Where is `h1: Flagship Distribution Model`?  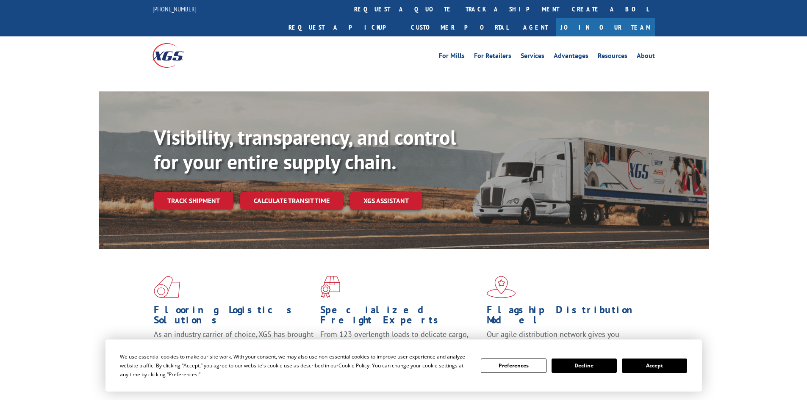 h1: Flagship Distribution Model is located at coordinates (567, 317).